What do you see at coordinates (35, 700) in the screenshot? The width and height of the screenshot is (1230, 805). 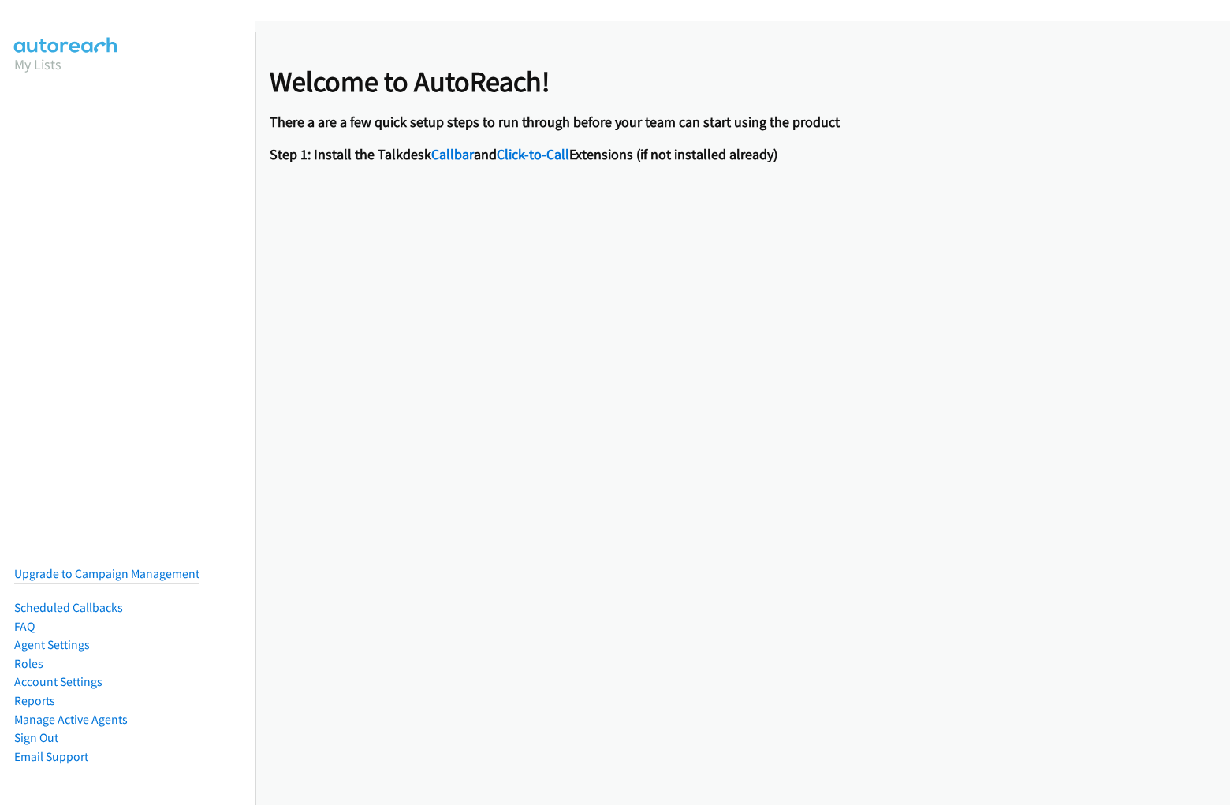 I see `a: Reports` at bounding box center [35, 700].